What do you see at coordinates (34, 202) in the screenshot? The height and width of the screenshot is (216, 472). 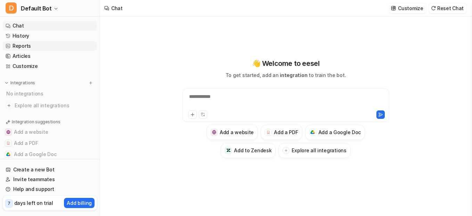 I see `p: days left on trial` at bounding box center [34, 202].